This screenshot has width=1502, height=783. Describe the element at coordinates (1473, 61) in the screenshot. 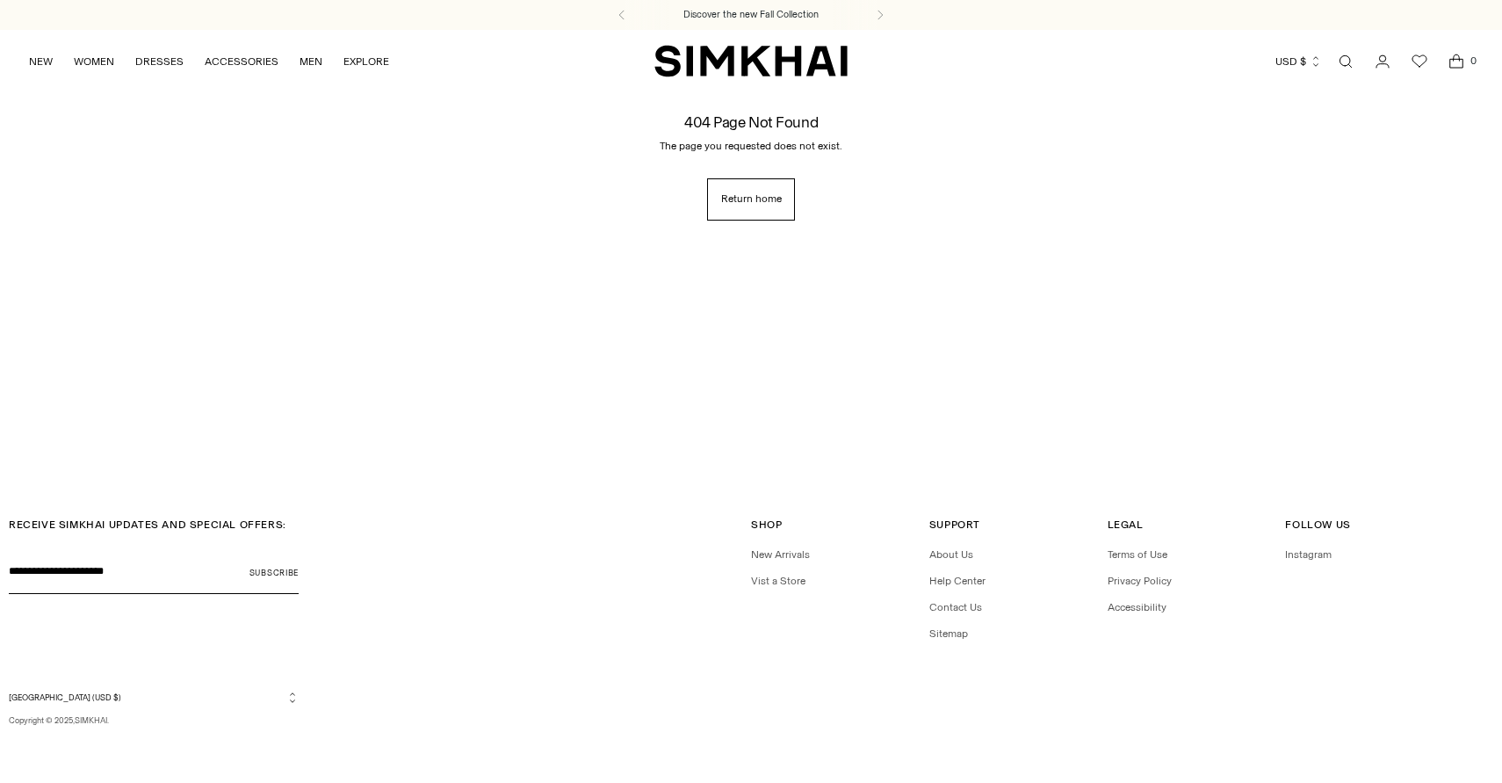

I see `span: 0` at that location.